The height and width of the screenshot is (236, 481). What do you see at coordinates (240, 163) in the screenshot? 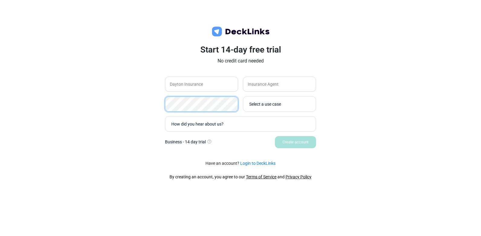
I see `small: Have an account?` at bounding box center [240, 163].